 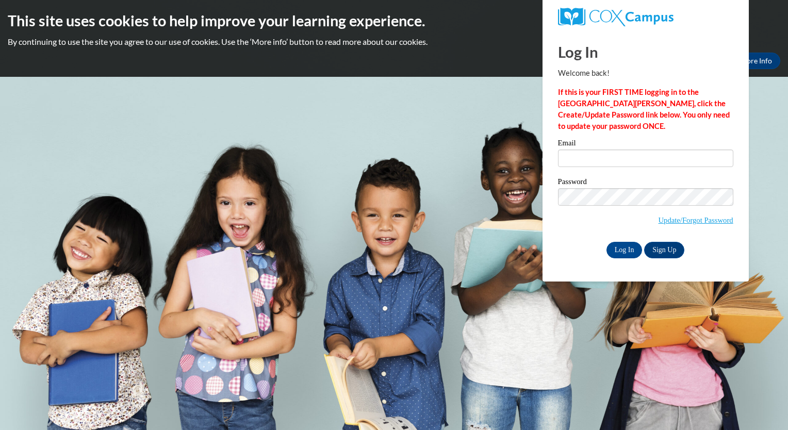 What do you see at coordinates (646, 17) in the screenshot?
I see `a: COX Campus` at bounding box center [646, 17].